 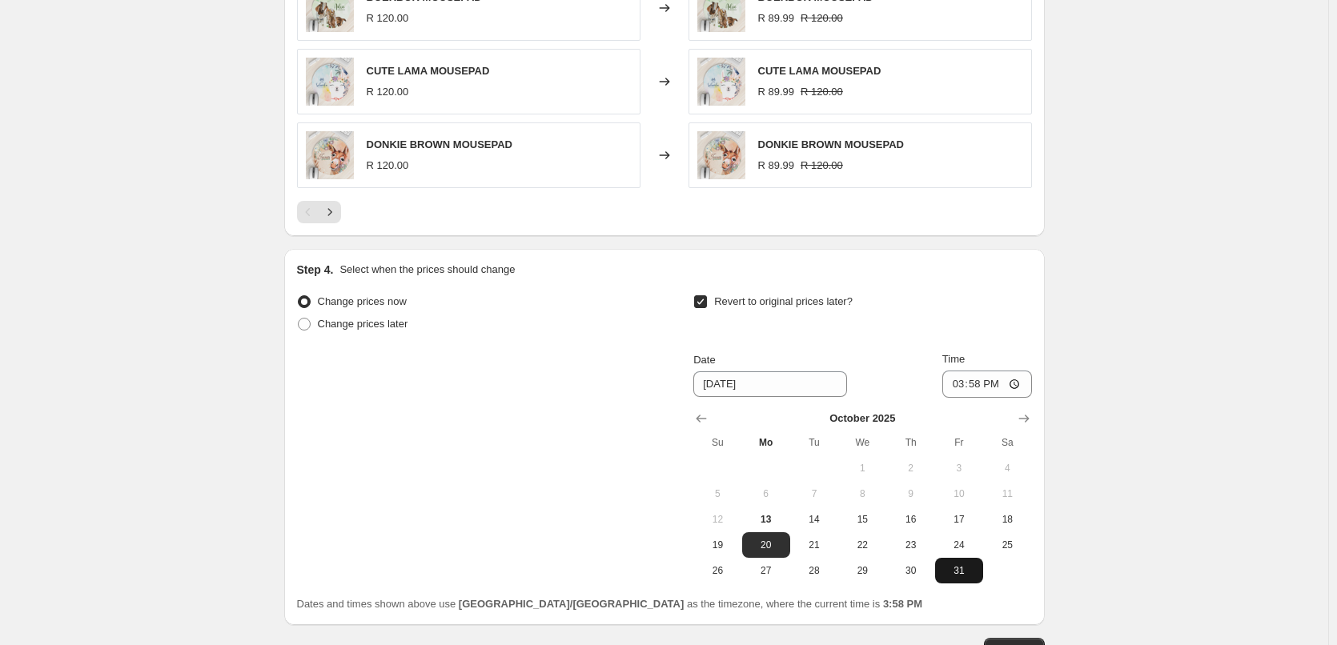 What do you see at coordinates (770, 384) in the screenshot?
I see `input: 10/13/2025` at bounding box center [770, 384].